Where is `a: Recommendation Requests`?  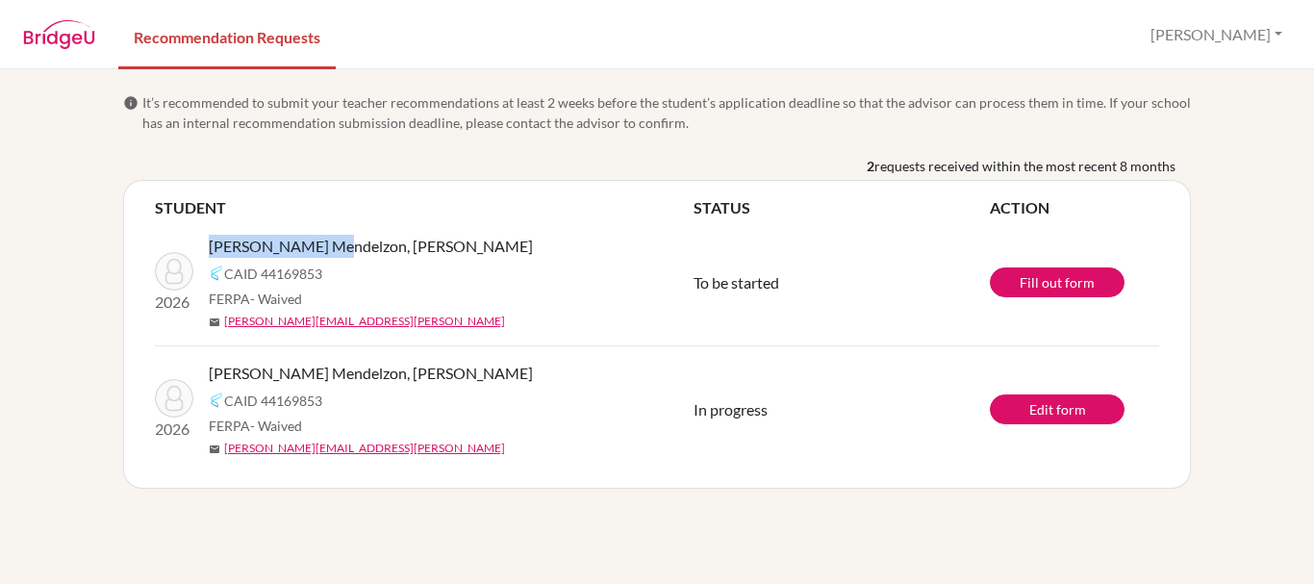
a: Recommendation Requests is located at coordinates (227, 36).